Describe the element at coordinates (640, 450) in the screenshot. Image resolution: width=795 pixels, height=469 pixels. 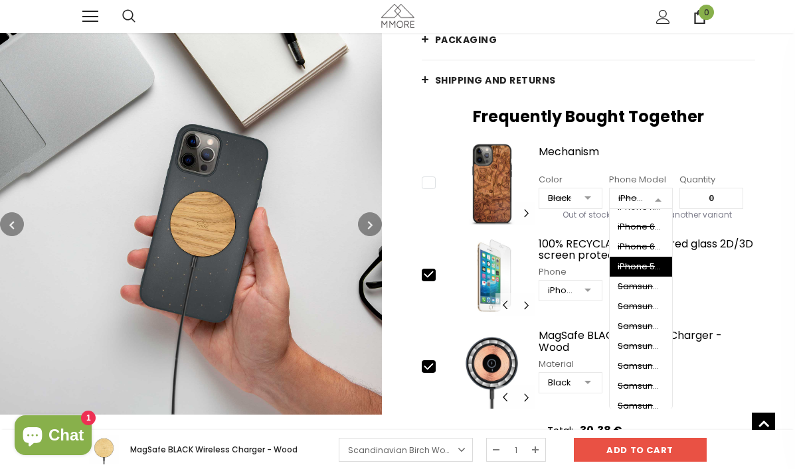
I see `input: Add to cart` at that location.